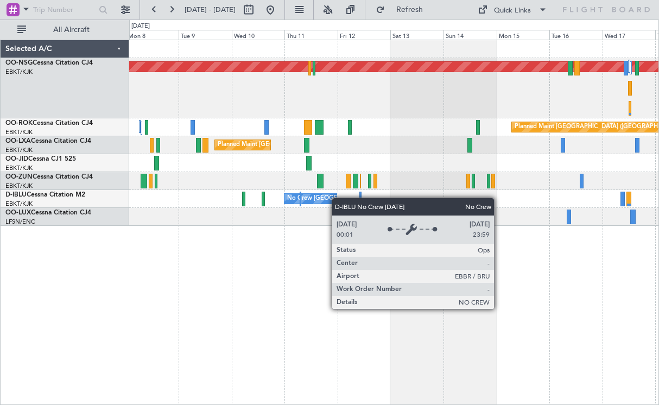 This screenshot has width=659, height=405. What do you see at coordinates (19, 177) in the screenshot?
I see `span: OO-ZUN` at bounding box center [19, 177].